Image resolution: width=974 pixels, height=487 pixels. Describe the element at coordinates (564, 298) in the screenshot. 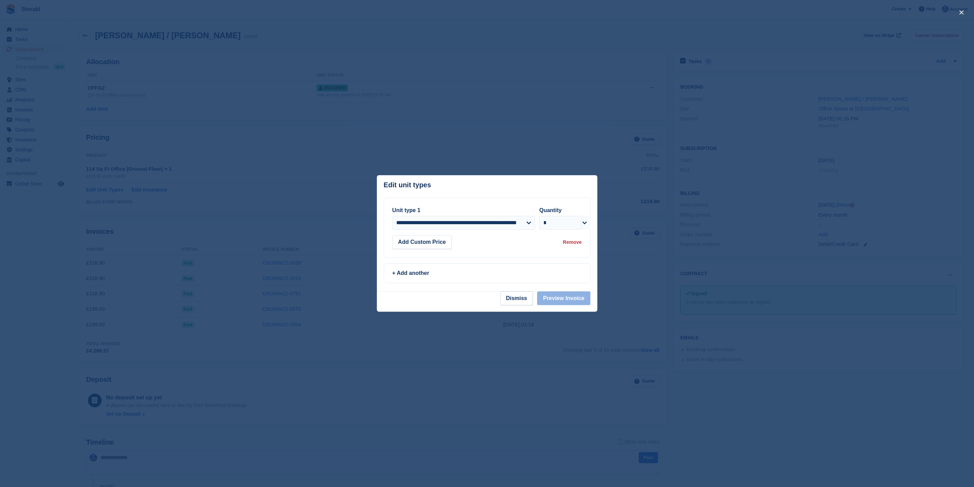

I see `button: Preview Invoice` at that location.